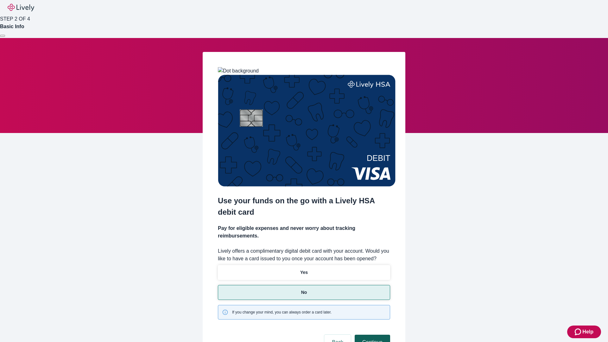  What do you see at coordinates (304, 206) in the screenshot?
I see `h2: Use your funds on the go with a Lively HSA debit card` at bounding box center [304, 206].